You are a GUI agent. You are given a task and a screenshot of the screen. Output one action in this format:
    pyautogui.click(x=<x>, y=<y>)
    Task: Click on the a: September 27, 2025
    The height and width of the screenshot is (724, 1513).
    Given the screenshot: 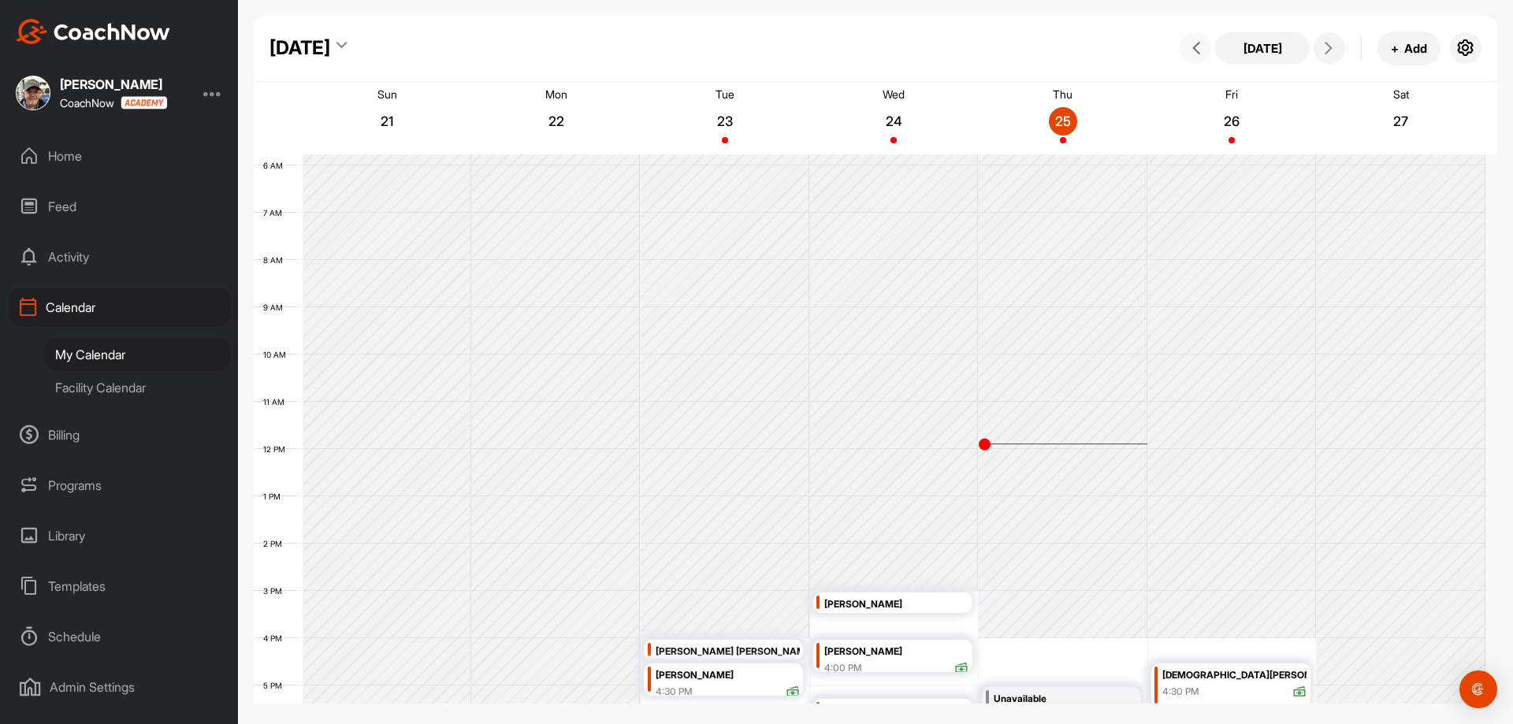 What is the action you would take?
    pyautogui.click(x=1401, y=118)
    